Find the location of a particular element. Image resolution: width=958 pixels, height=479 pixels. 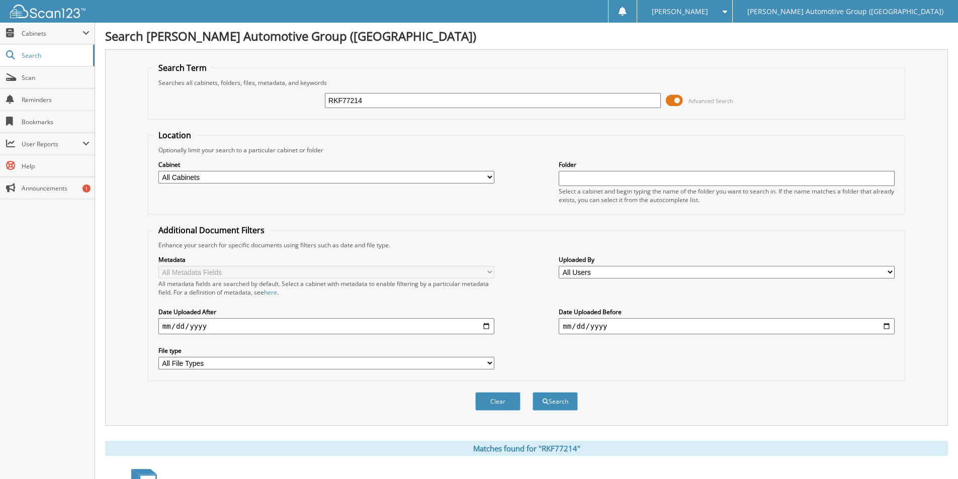

div: Enhance your search for specific documents using filters such as date and file type. is located at coordinates (527, 245).